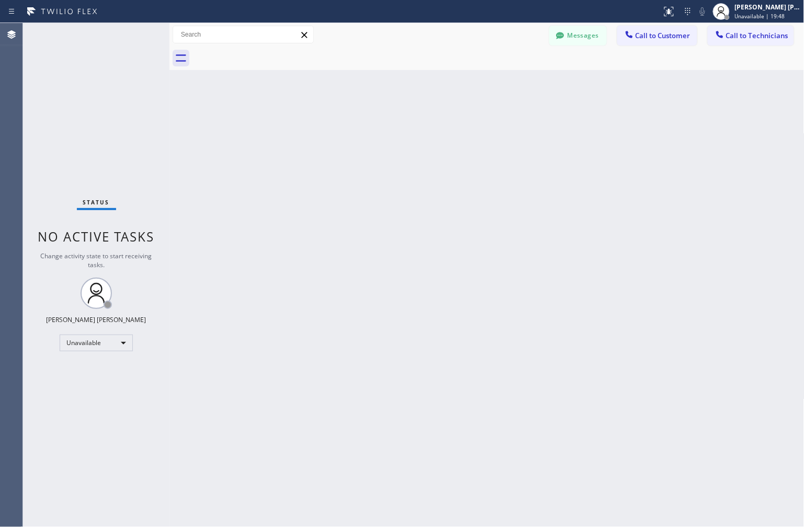 The height and width of the screenshot is (527, 804). Describe the element at coordinates (243, 35) in the screenshot. I see `input: Search` at that location.